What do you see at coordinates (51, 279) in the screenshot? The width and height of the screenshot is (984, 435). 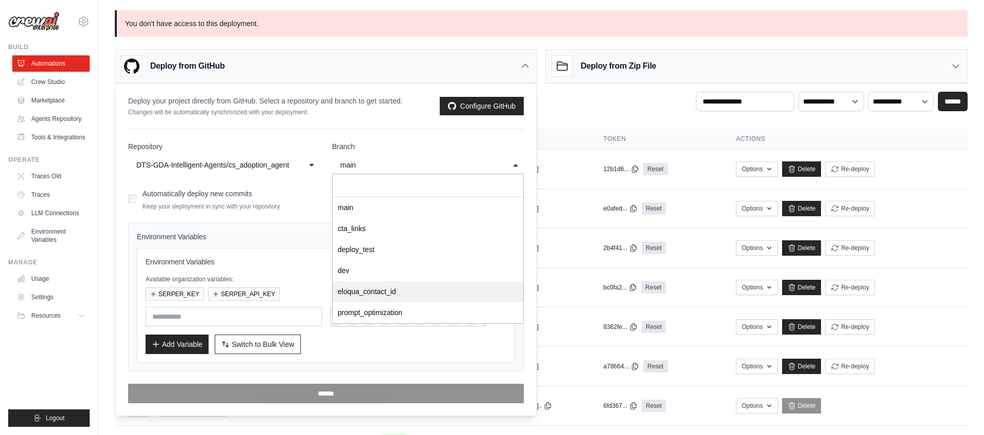 I see `a: Usage` at bounding box center [51, 279].